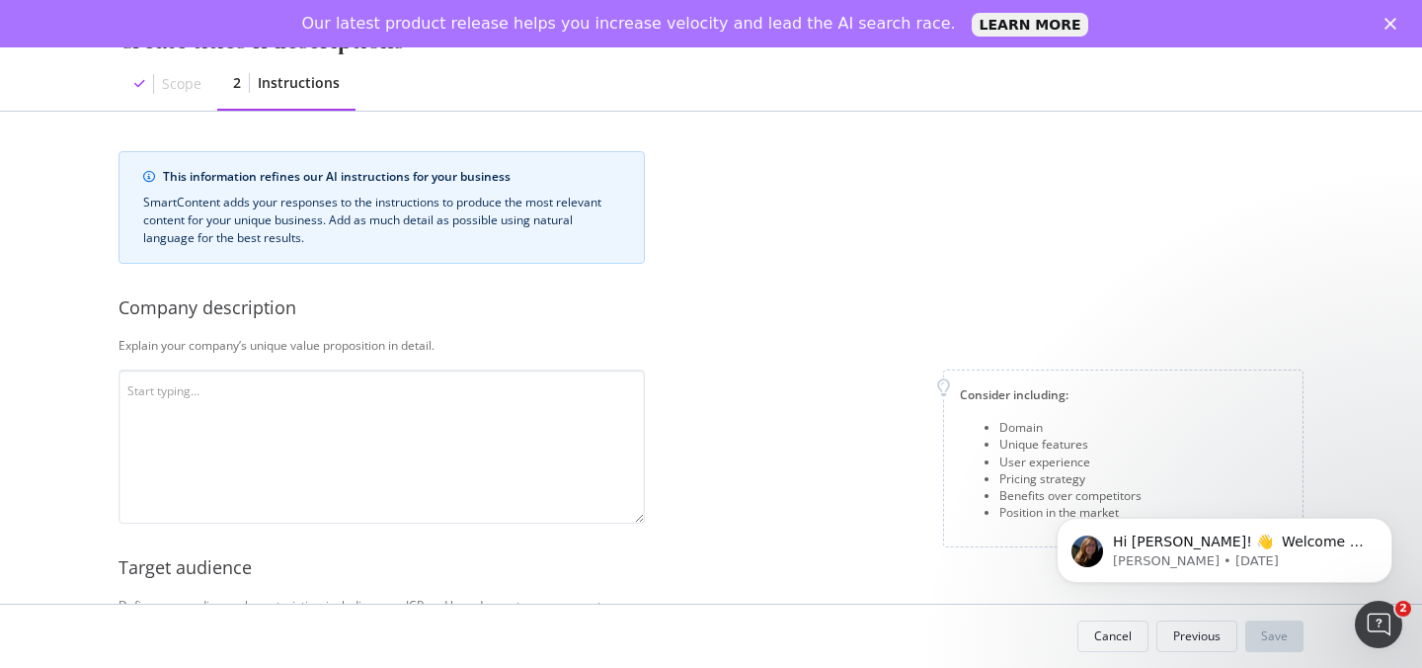 The width and height of the screenshot is (1422, 668). Describe the element at coordinates (1274, 635) in the screenshot. I see `div: Save` at that location.